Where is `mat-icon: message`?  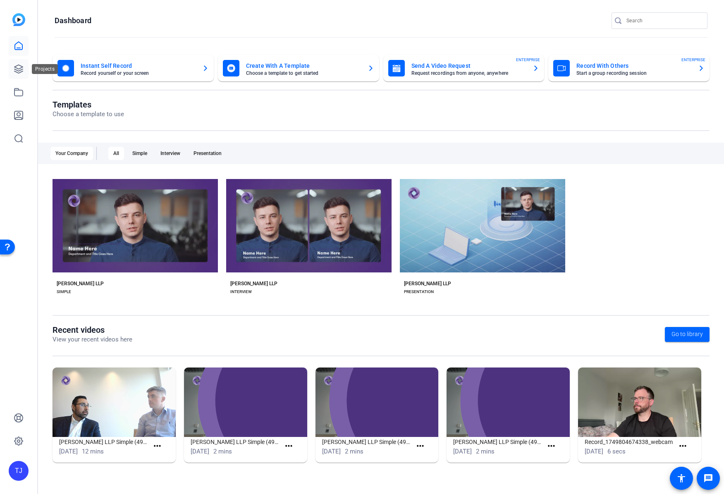 mat-icon: message is located at coordinates (708, 478).